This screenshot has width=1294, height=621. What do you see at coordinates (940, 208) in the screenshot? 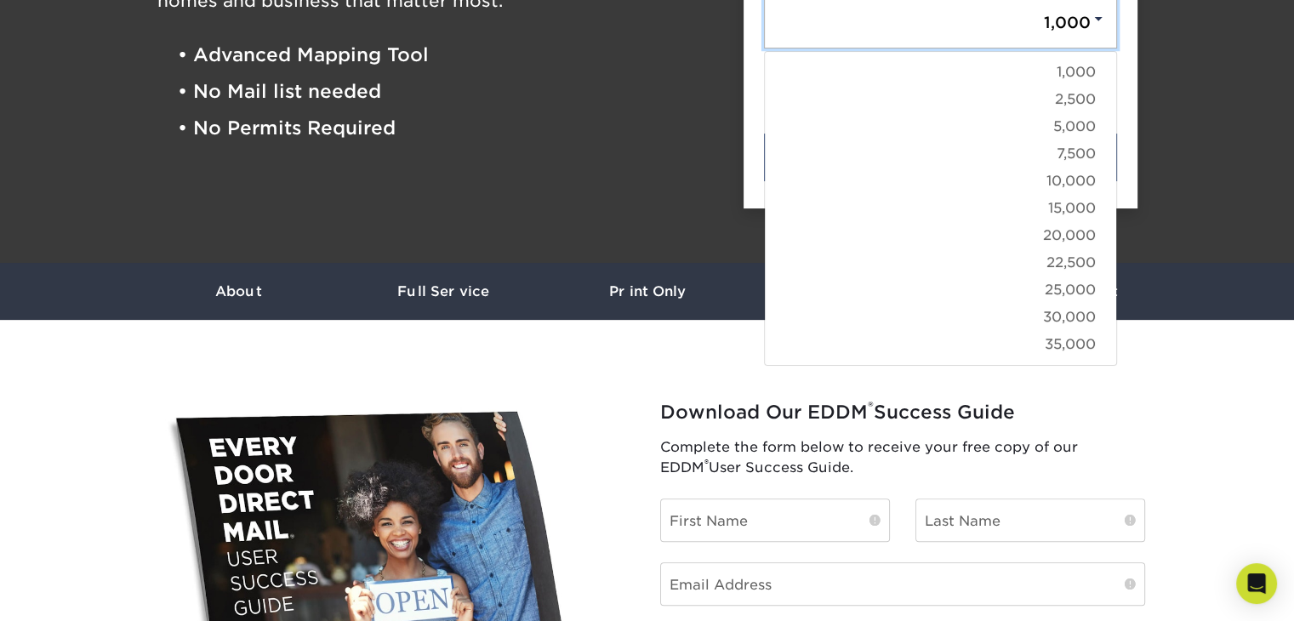
I see `a: 15,000` at bounding box center [940, 208].